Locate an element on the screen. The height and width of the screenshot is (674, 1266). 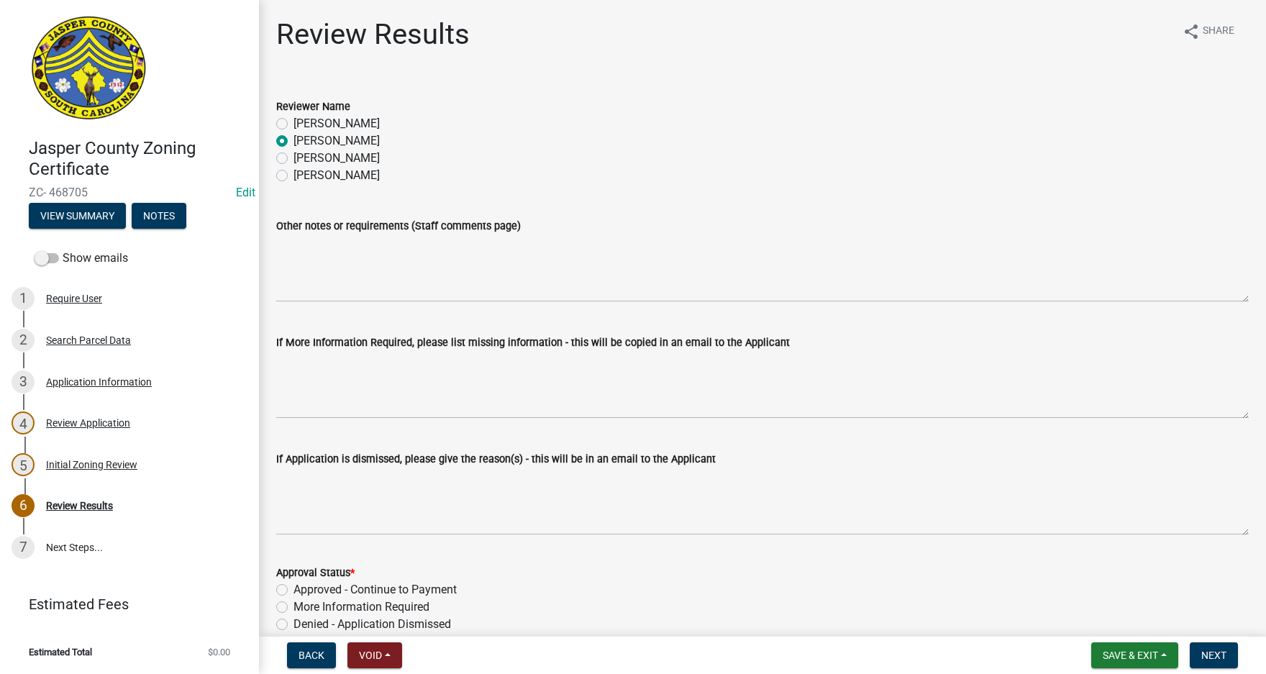
span: ZC- 468705 is located at coordinates (130, 192).